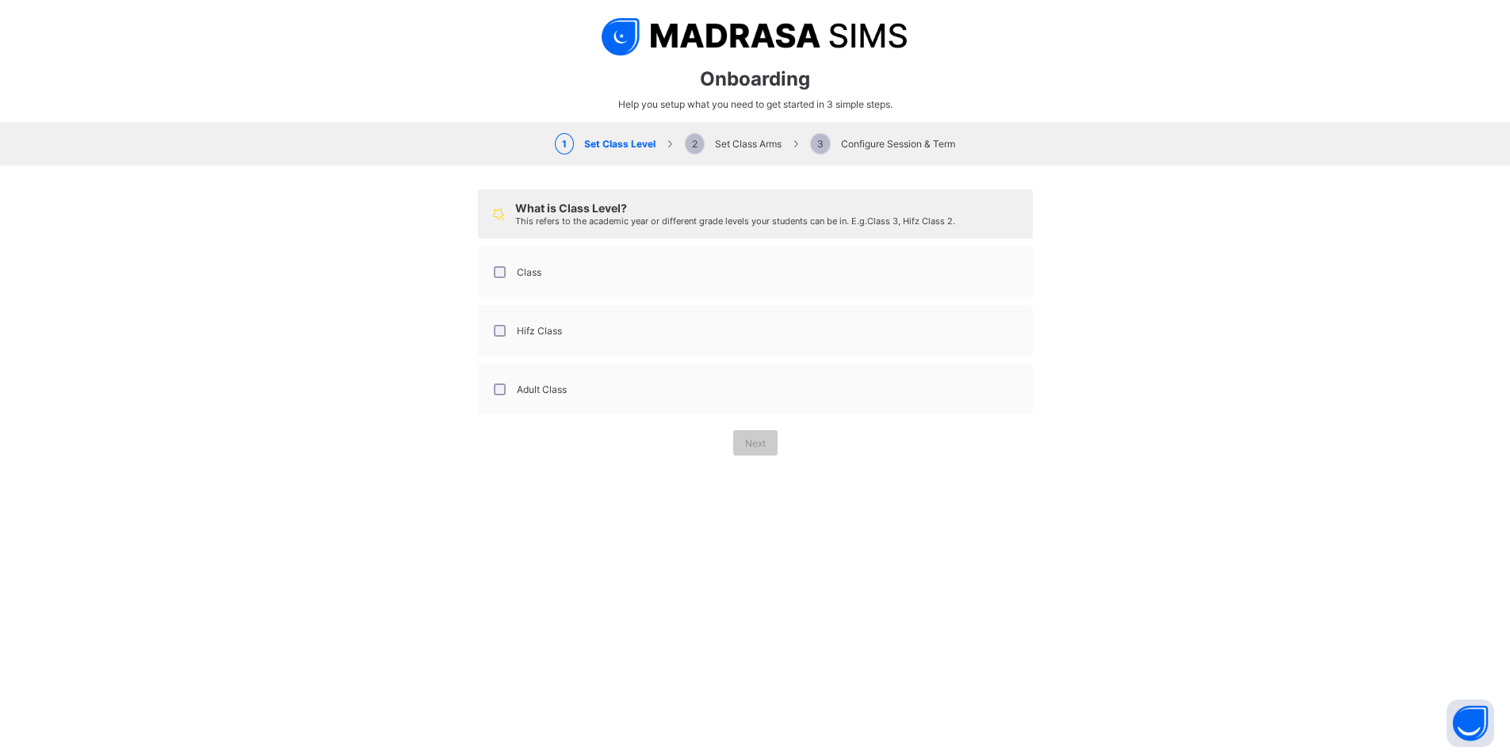 This screenshot has height=755, width=1510. I want to click on img: logo, so click(754, 36).